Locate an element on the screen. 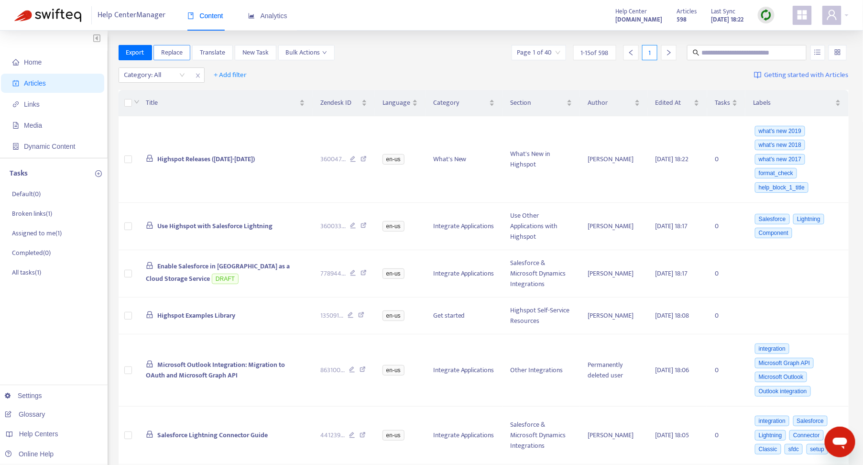  p: Assigned to me ( 1 ) is located at coordinates (37, 233).